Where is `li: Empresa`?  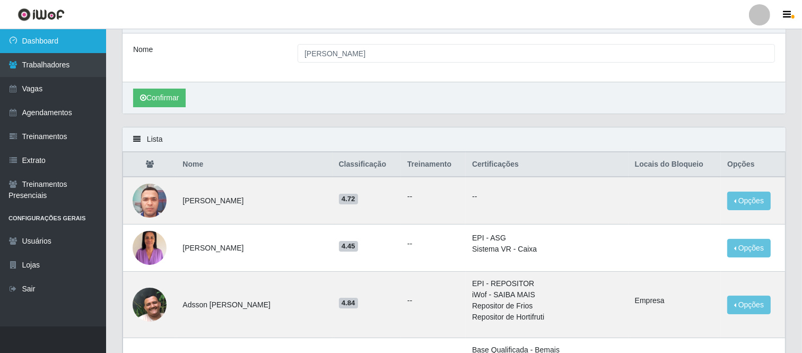 li: Empresa is located at coordinates (675, 300).